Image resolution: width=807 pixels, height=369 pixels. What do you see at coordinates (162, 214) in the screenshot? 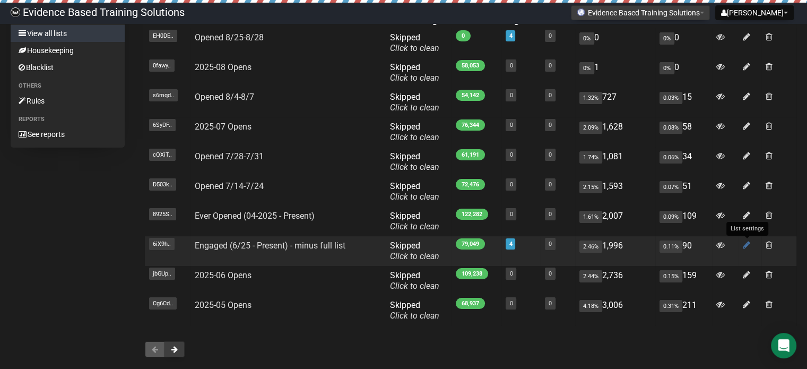
I see `span: 8925S..` at bounding box center [162, 214].